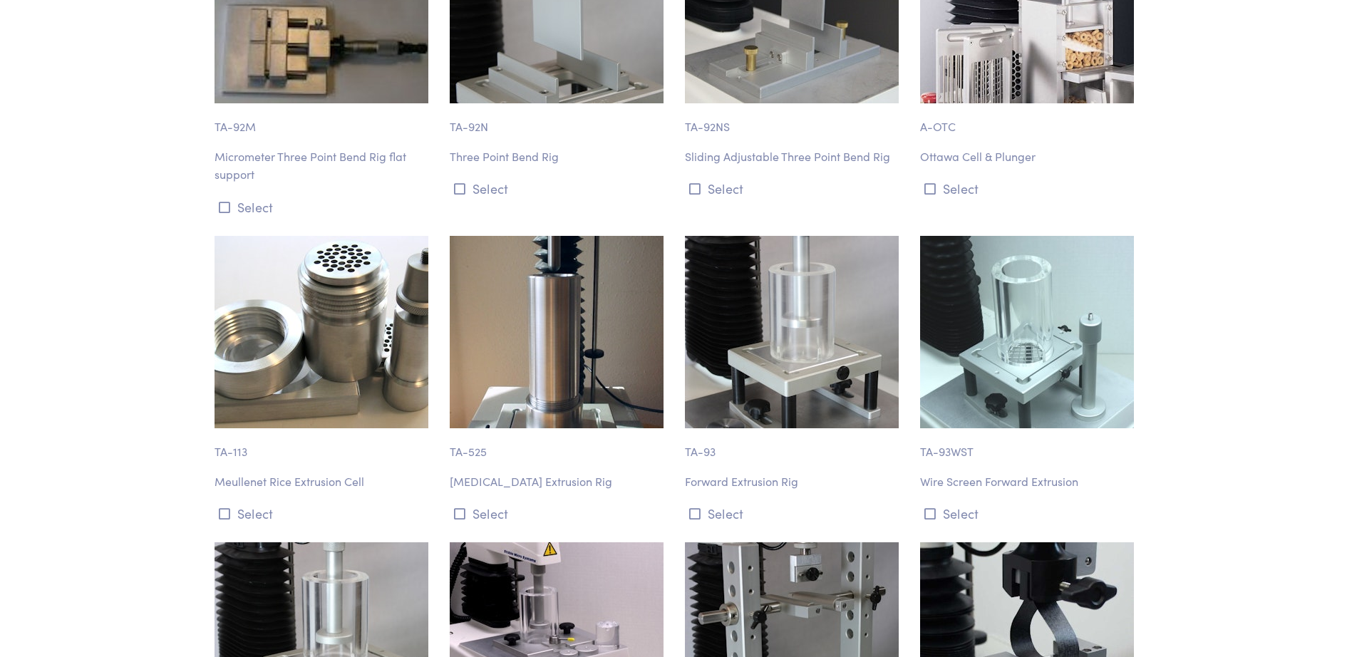  I want to click on p: TA-92M, so click(323, 120).